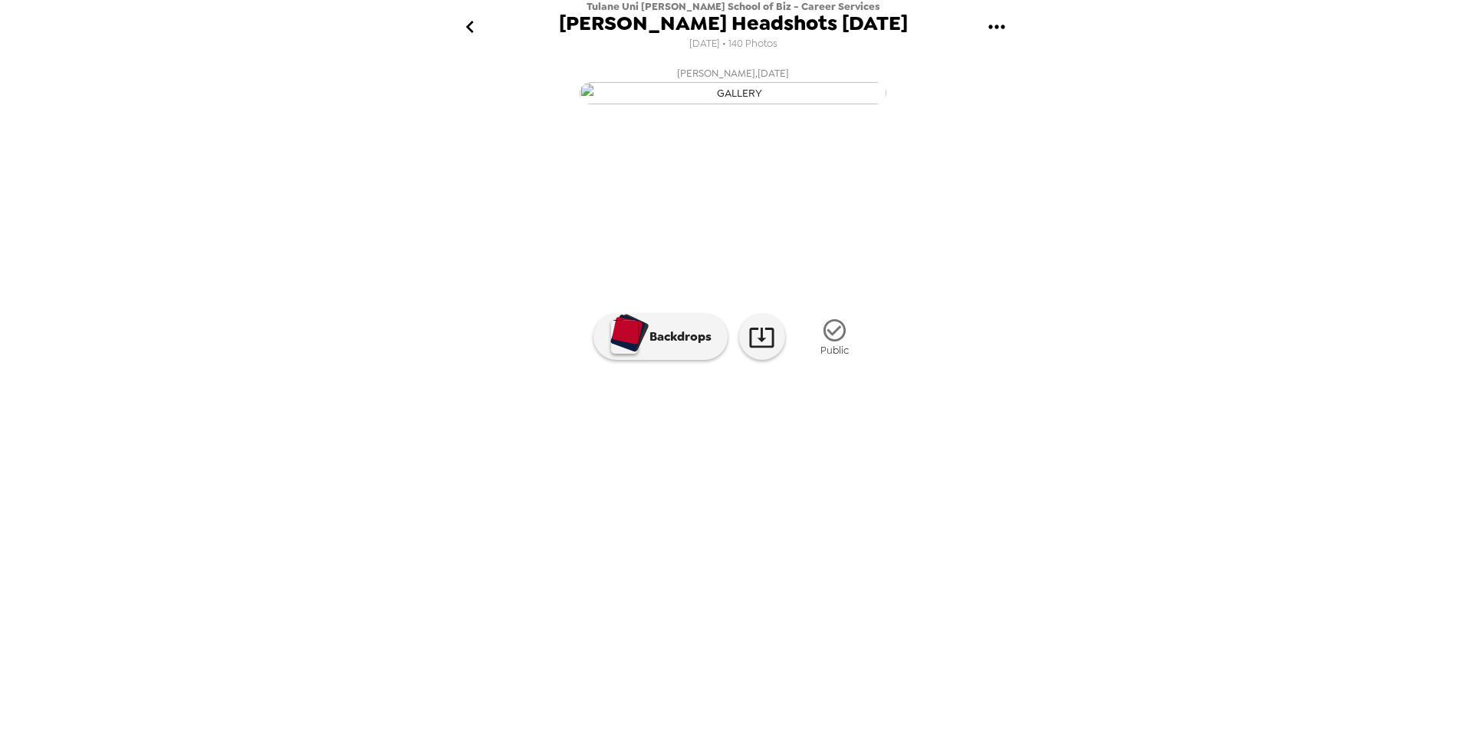 The height and width of the screenshot is (732, 1466). I want to click on button: gallery menu, so click(996, 27).